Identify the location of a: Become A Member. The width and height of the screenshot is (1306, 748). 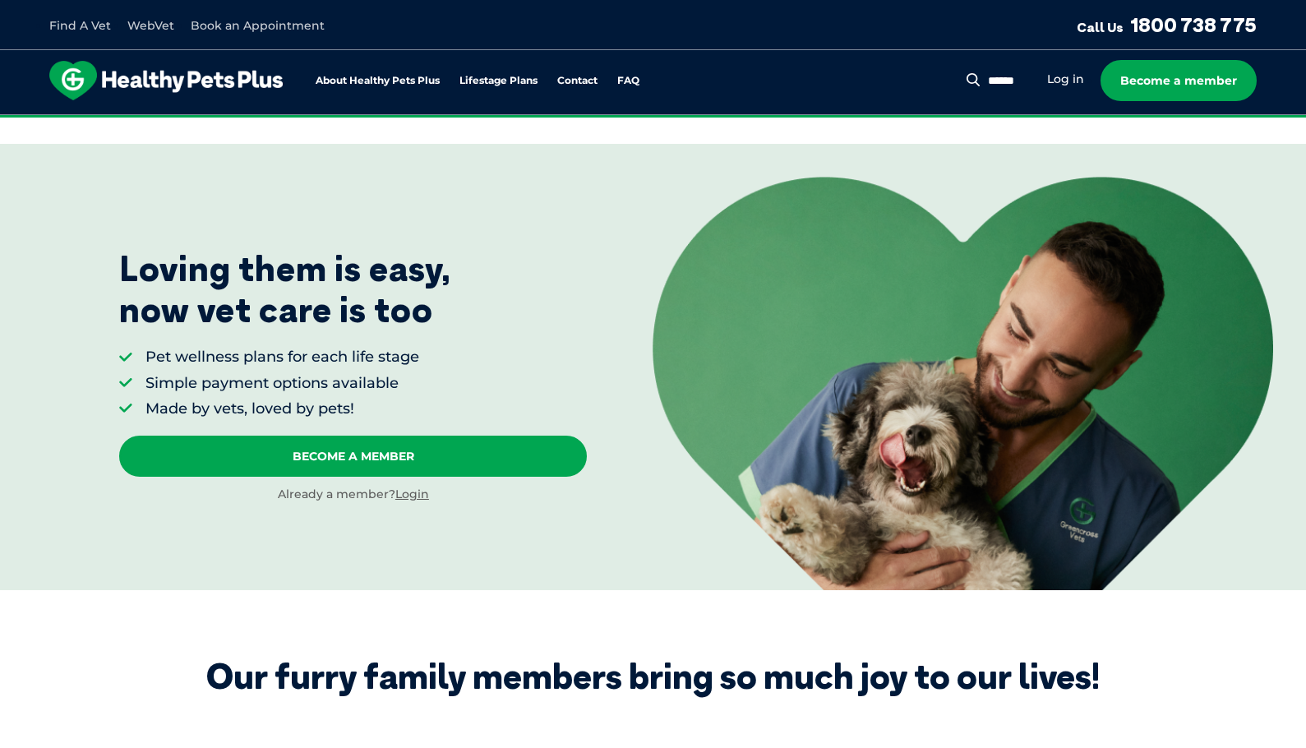
(353, 456).